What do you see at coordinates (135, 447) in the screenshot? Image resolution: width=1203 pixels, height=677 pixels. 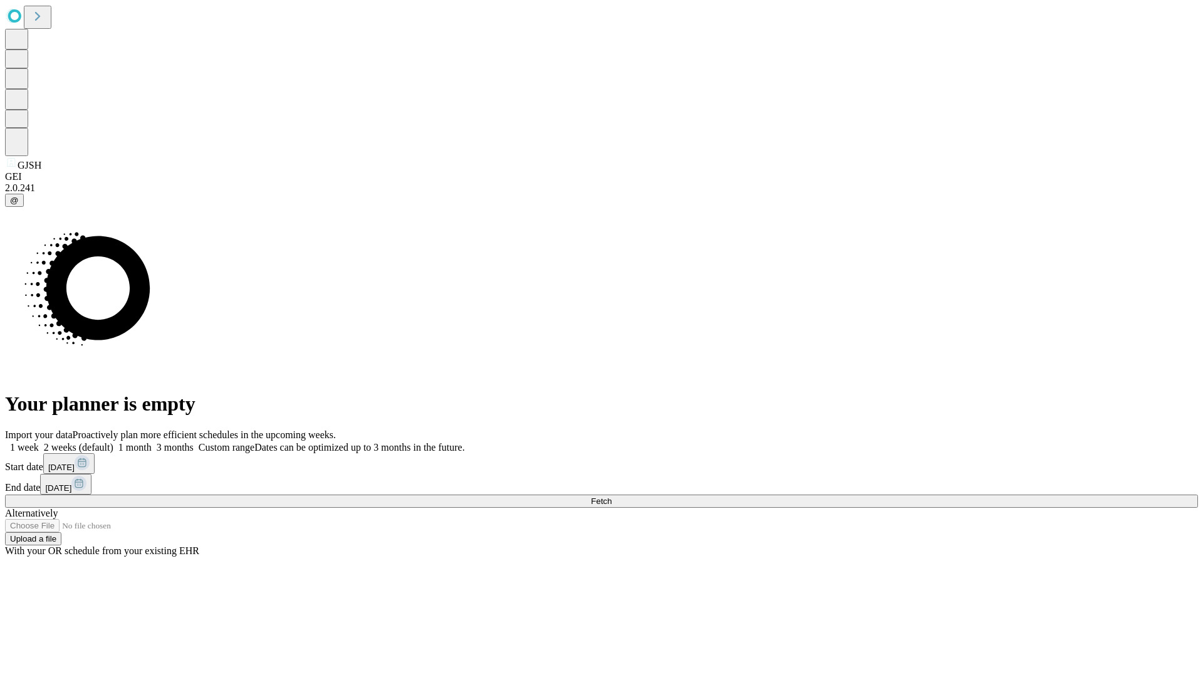 I see `span: 1 month` at bounding box center [135, 447].